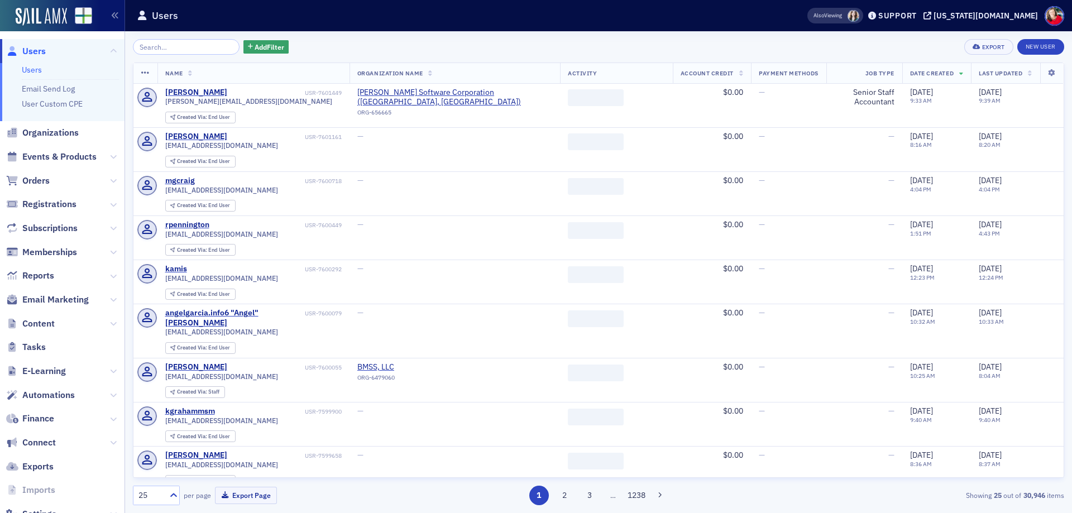 The width and height of the screenshot is (1072, 513). I want to click on span: Reports, so click(38, 276).